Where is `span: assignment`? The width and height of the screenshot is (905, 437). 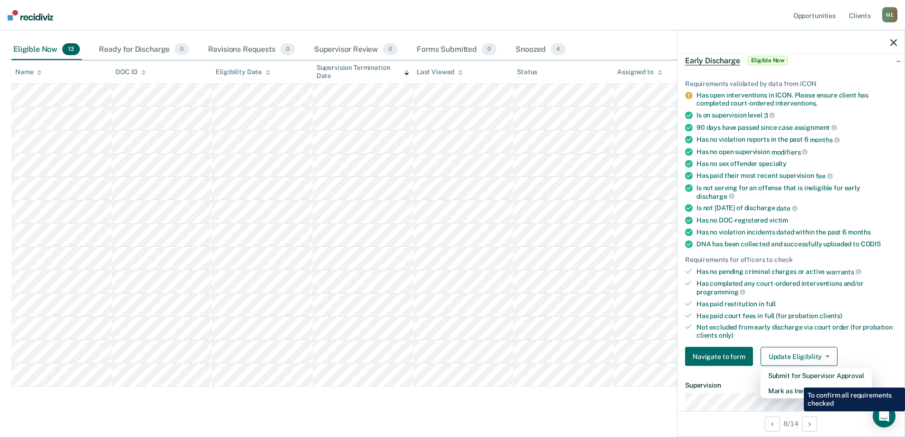 span: assignment is located at coordinates (816, 127).